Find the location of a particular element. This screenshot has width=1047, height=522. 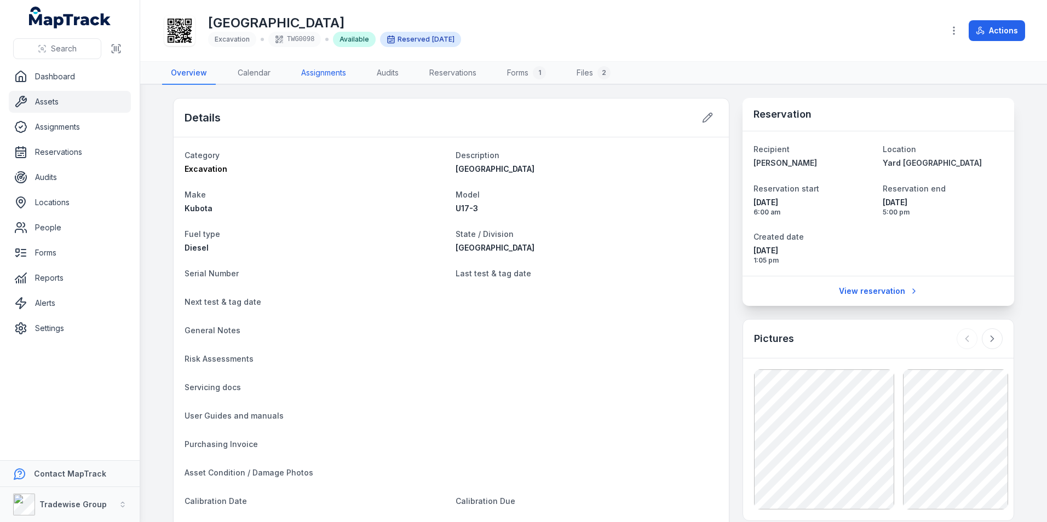

span: 5:00 pm is located at coordinates (943, 212).